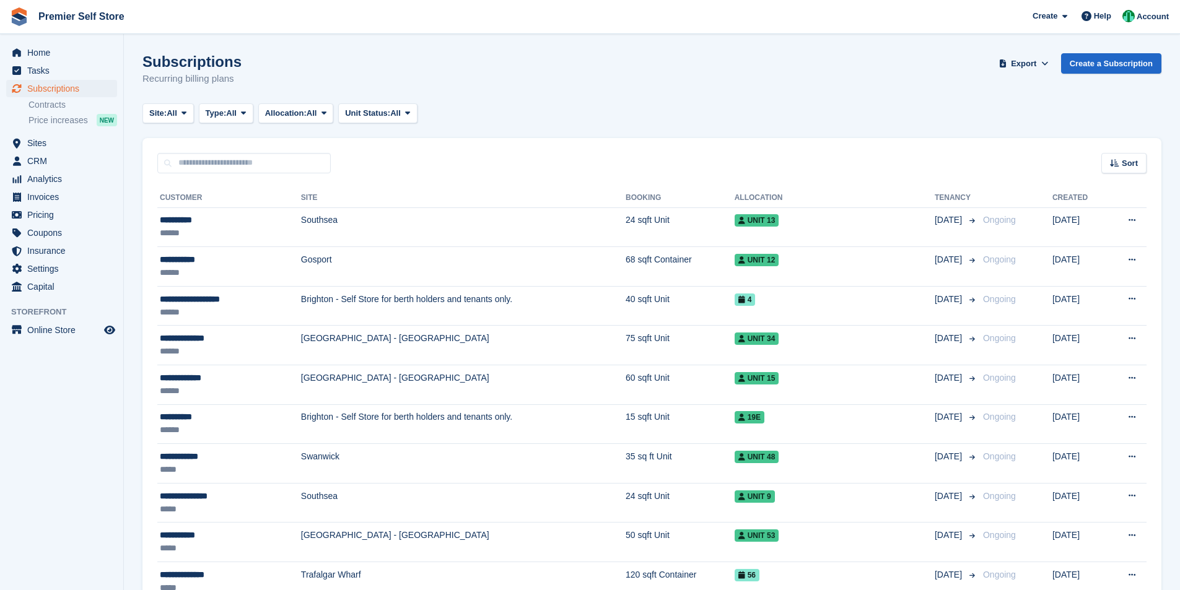 This screenshot has width=1180, height=590. Describe the element at coordinates (680, 198) in the screenshot. I see `th: Booking` at that location.